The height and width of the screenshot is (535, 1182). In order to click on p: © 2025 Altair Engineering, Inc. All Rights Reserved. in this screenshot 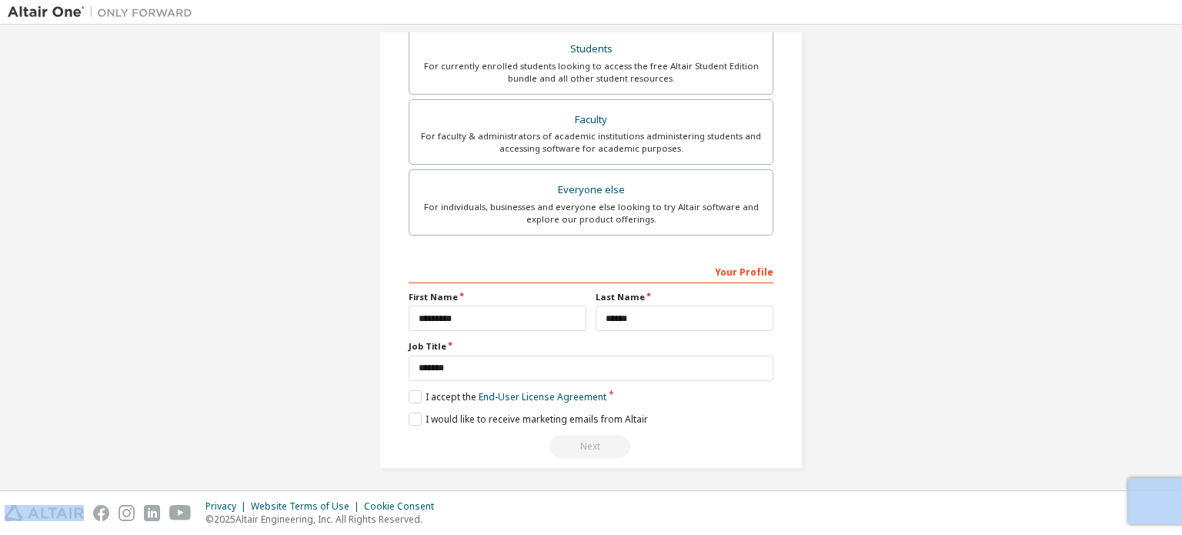, I will do `click(324, 519)`.